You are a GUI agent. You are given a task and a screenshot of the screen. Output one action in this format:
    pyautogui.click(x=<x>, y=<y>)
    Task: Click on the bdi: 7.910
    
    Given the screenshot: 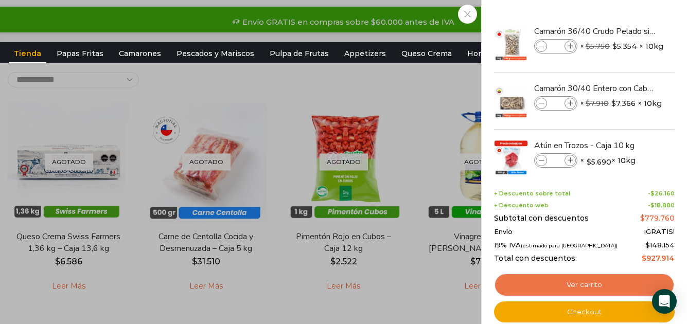 What is the action you would take?
    pyautogui.click(x=597, y=103)
    